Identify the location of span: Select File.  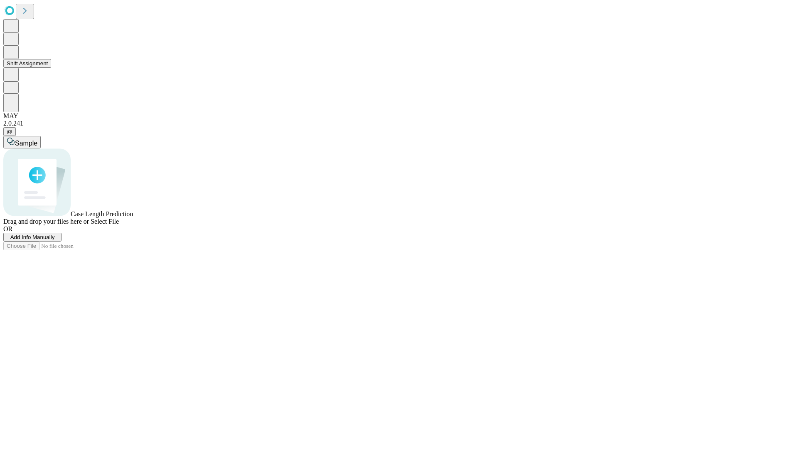
(105, 221).